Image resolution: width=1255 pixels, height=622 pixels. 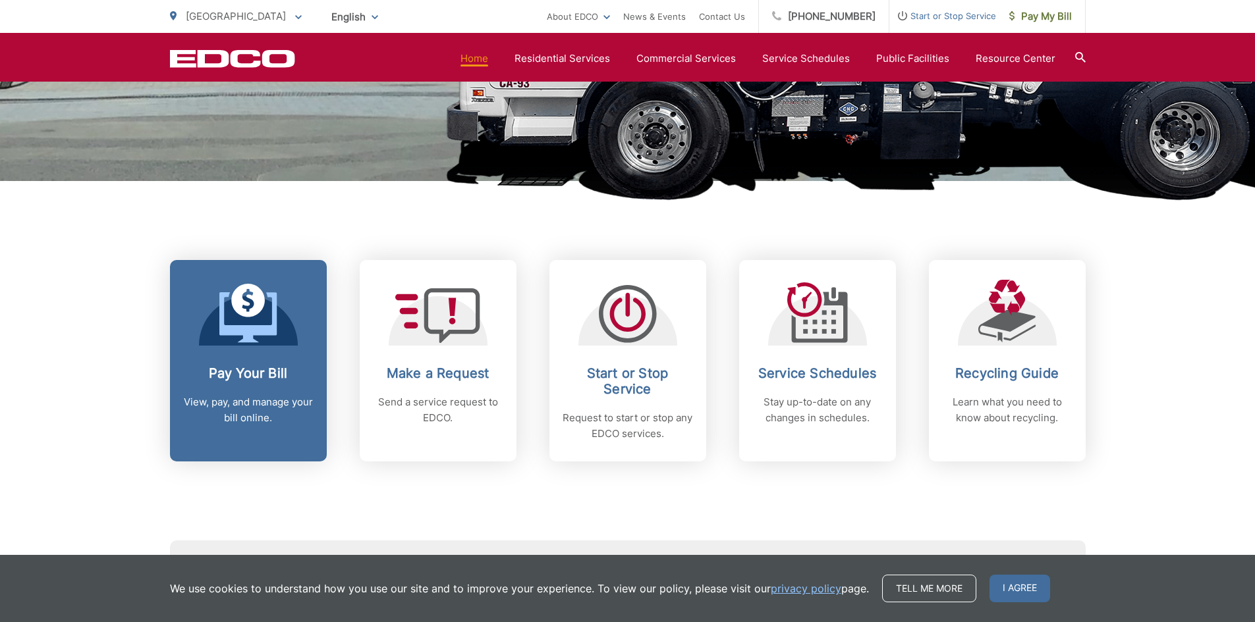 What do you see at coordinates (248, 410) in the screenshot?
I see `p: View, pay, and manage your bill online.` at bounding box center [248, 410].